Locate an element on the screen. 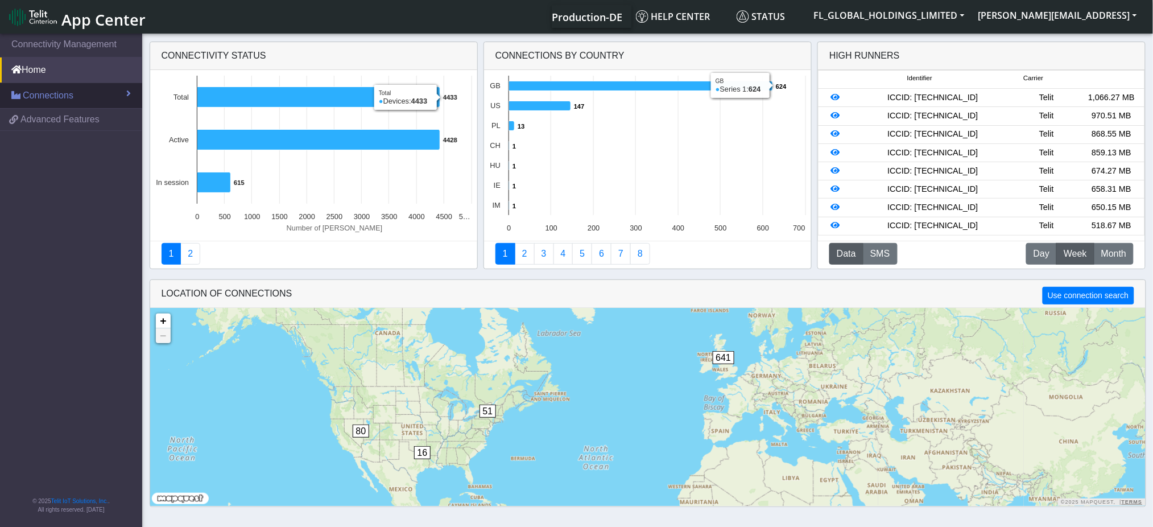  text: 3500 is located at coordinates (389, 216).